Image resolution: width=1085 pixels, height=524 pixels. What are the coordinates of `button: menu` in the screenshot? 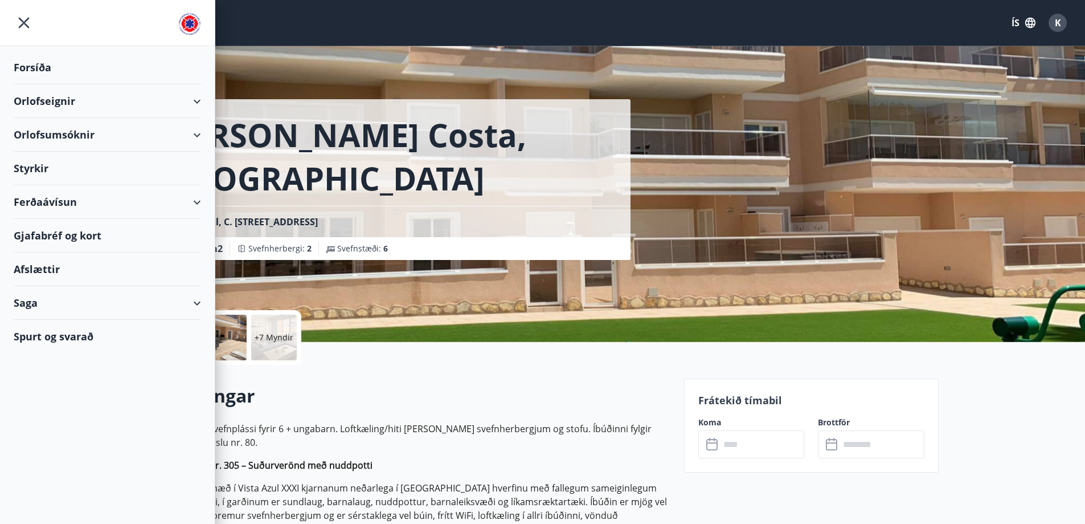 It's located at (24, 23).